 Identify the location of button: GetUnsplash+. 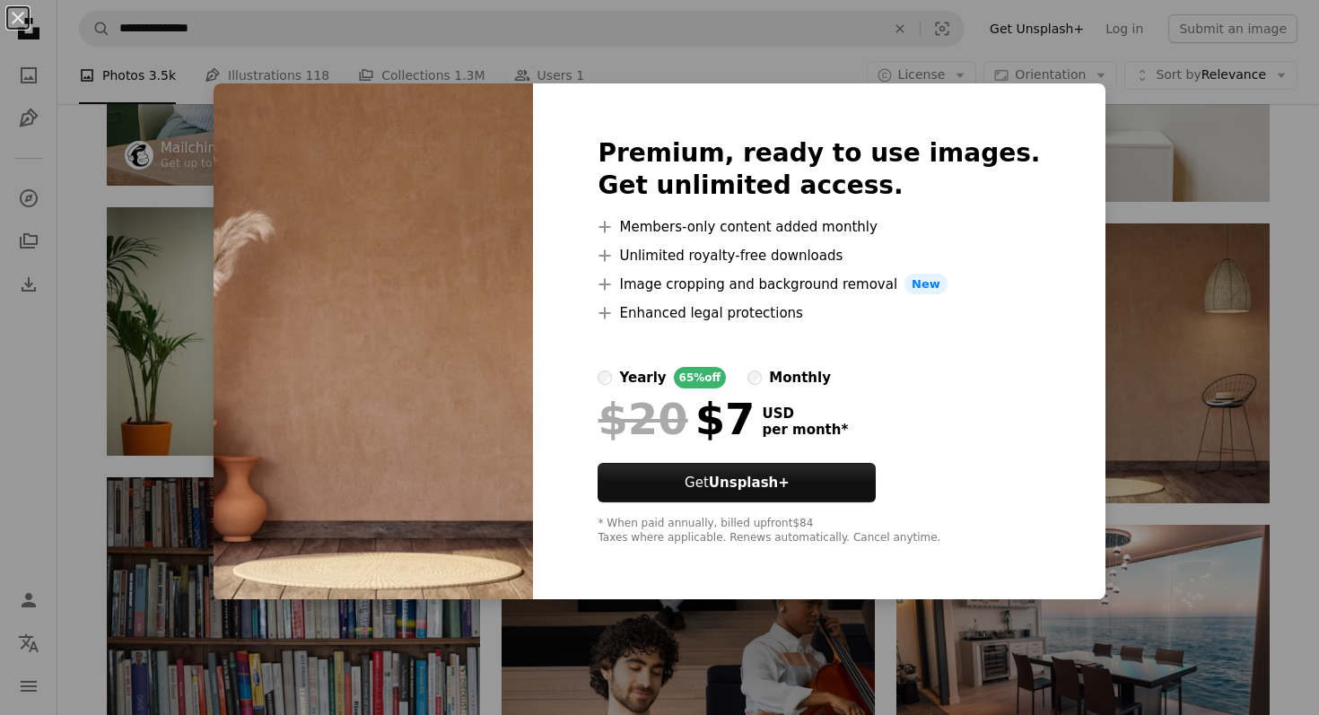
(737, 483).